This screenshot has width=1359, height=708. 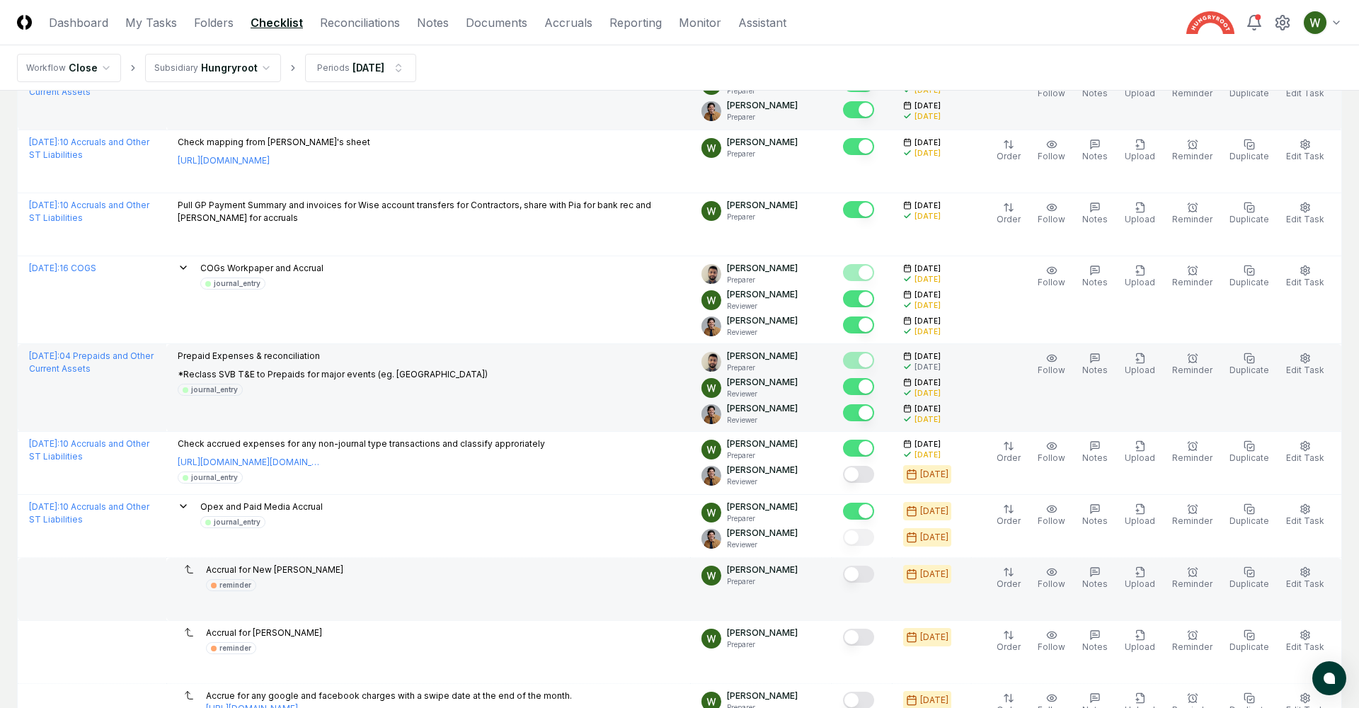 What do you see at coordinates (1305, 369) in the screenshot?
I see `span: Edit Task` at bounding box center [1305, 369].